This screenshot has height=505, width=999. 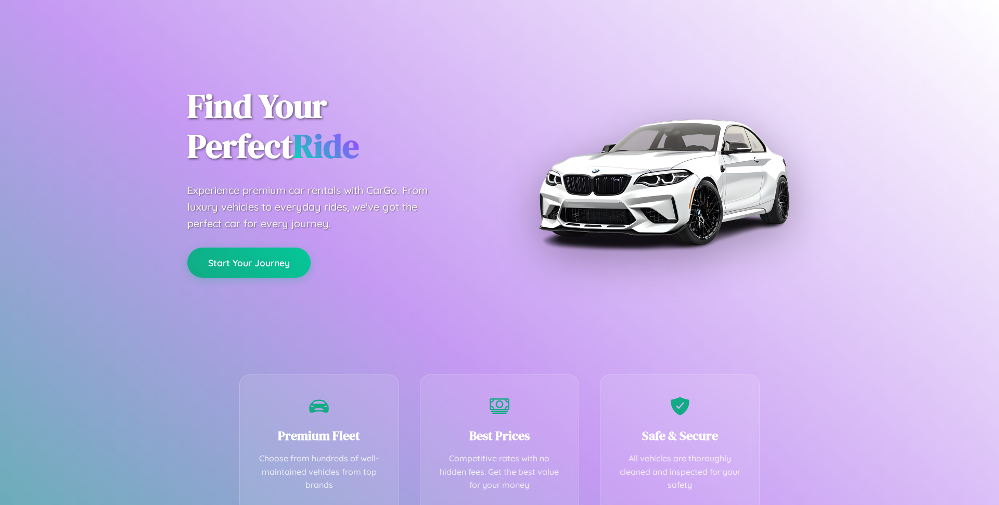 I want to click on h3: Premium Fleet, so click(x=319, y=435).